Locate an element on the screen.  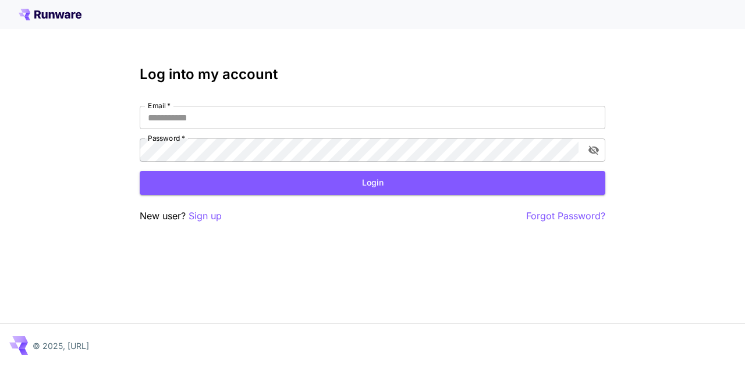
h3: Log into my account is located at coordinates (373, 75).